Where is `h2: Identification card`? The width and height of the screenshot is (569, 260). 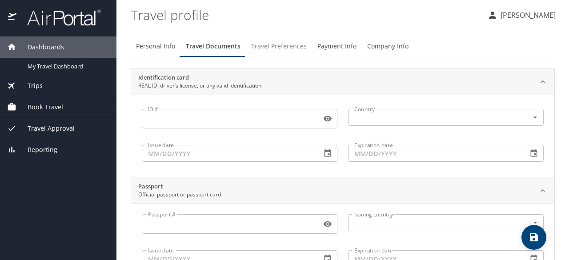 h2: Identification card is located at coordinates (200, 78).